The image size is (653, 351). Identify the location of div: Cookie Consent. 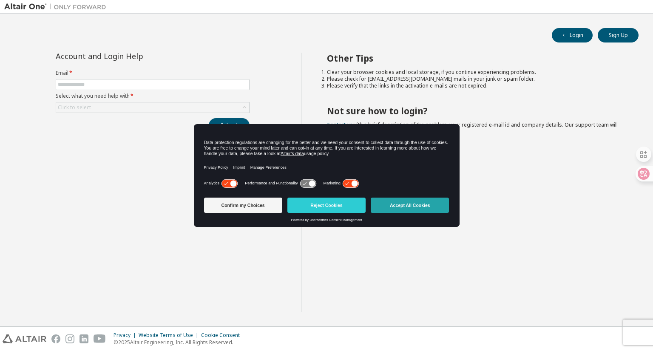
(223, 335).